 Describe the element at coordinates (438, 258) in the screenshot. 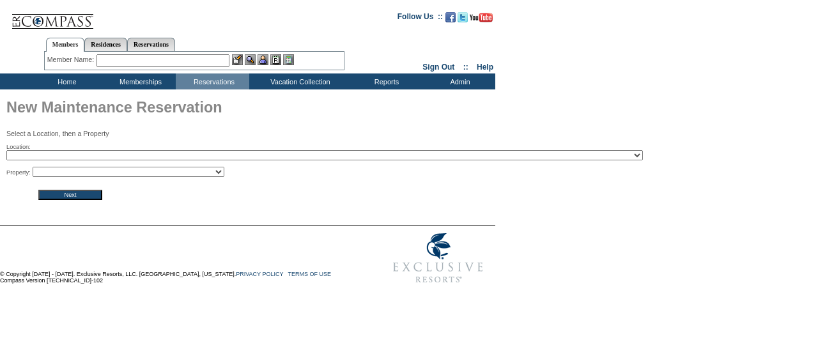

I see `img: Exclusive Resorts` at that location.